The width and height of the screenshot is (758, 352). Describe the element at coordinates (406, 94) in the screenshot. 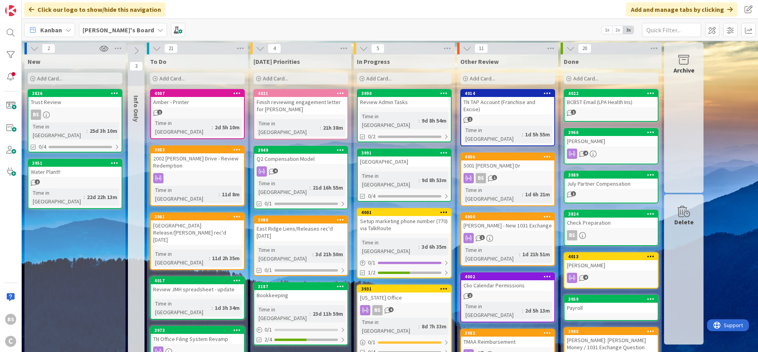

I see `div: 3990` at that location.